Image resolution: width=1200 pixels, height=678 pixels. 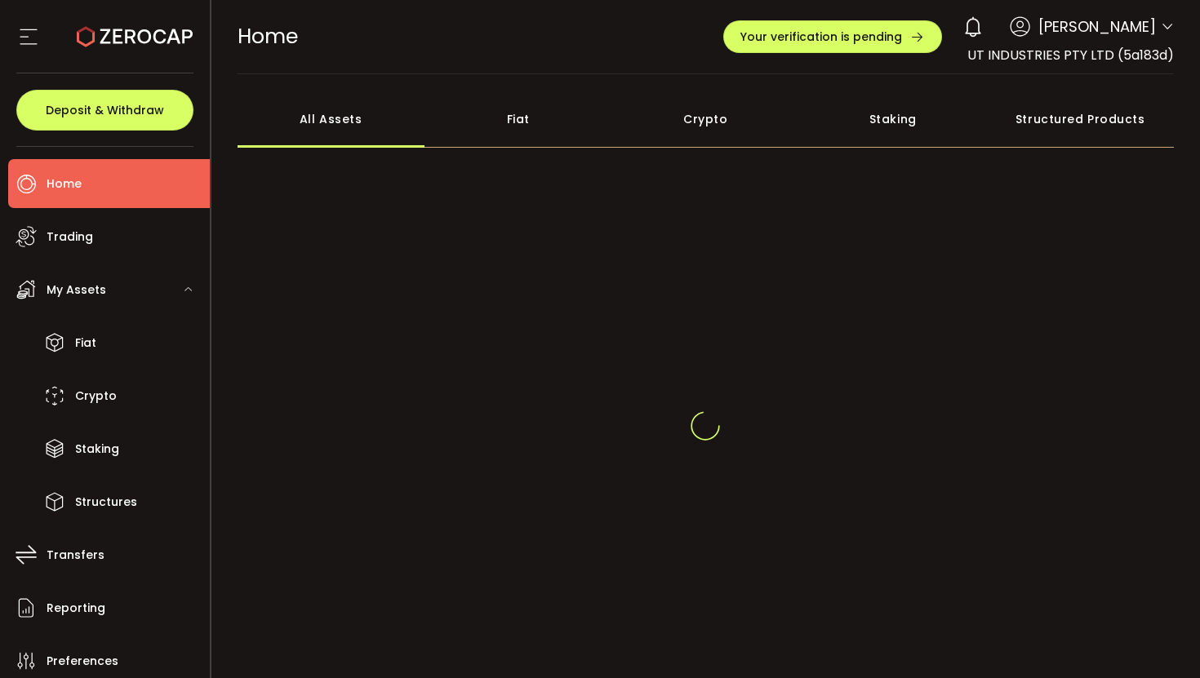 I want to click on span: Reporting, so click(x=76, y=608).